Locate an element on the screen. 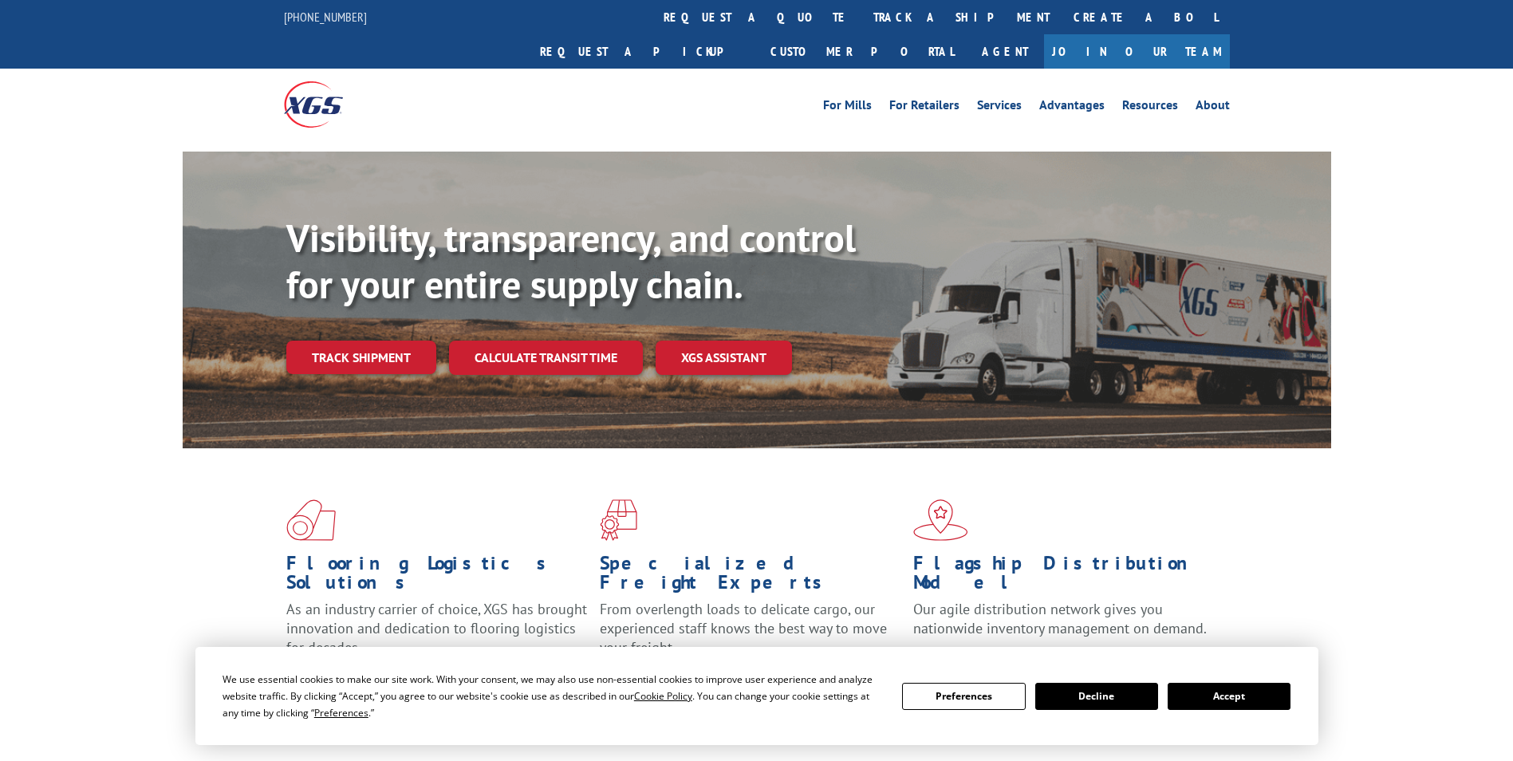 This screenshot has height=761, width=1513. button: Accept is located at coordinates (1229, 696).